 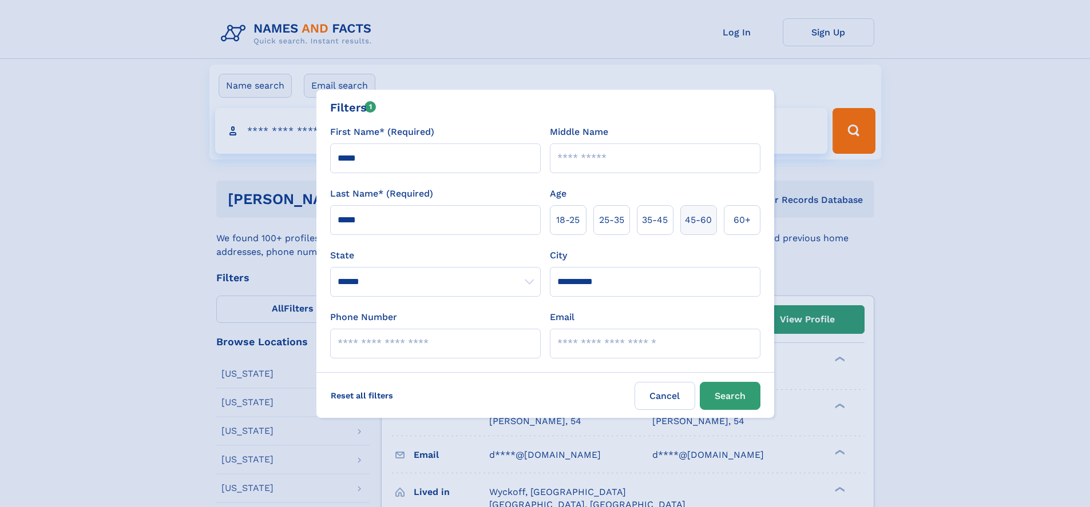 What do you see at coordinates (435, 256) in the screenshot?
I see `label: State` at bounding box center [435, 256].